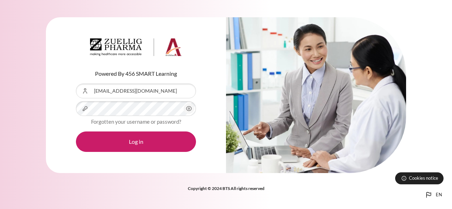 This screenshot has width=452, height=209. Describe the element at coordinates (136, 74) in the screenshot. I see `p: Powered By 456 SMART Learning` at that location.